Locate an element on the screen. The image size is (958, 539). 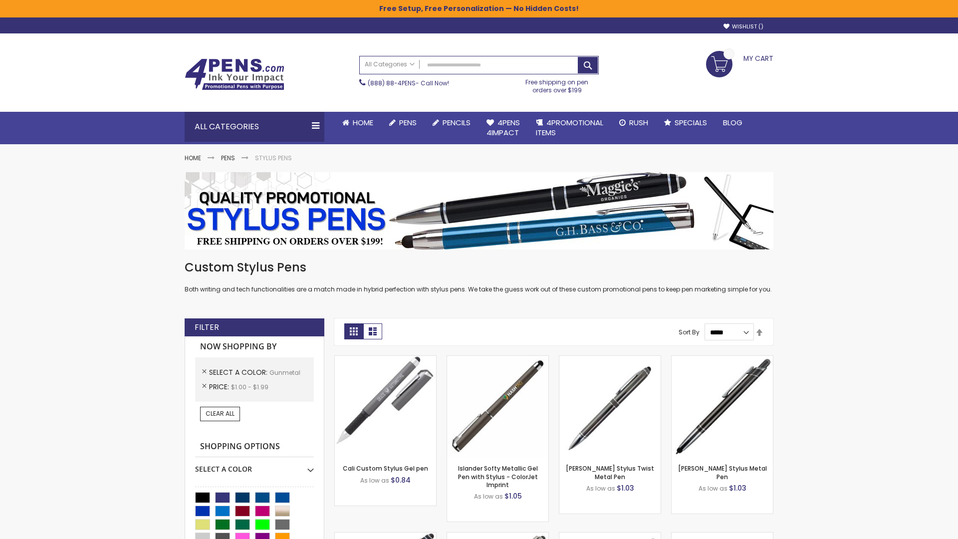
a: Pencils is located at coordinates (452, 123).